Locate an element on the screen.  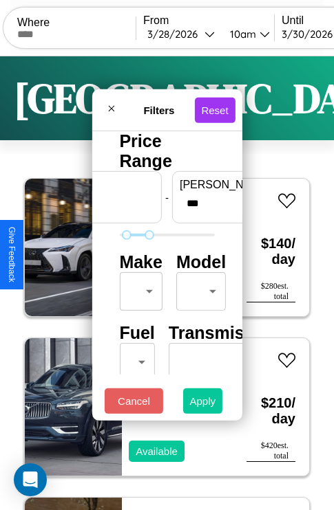
button: Reset is located at coordinates (214, 109).